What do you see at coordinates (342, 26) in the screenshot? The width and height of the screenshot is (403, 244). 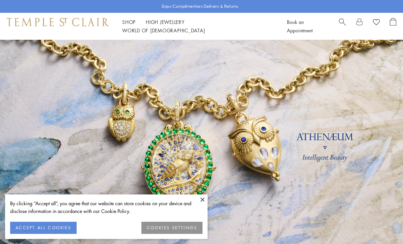 I see `a: Search` at bounding box center [342, 26].